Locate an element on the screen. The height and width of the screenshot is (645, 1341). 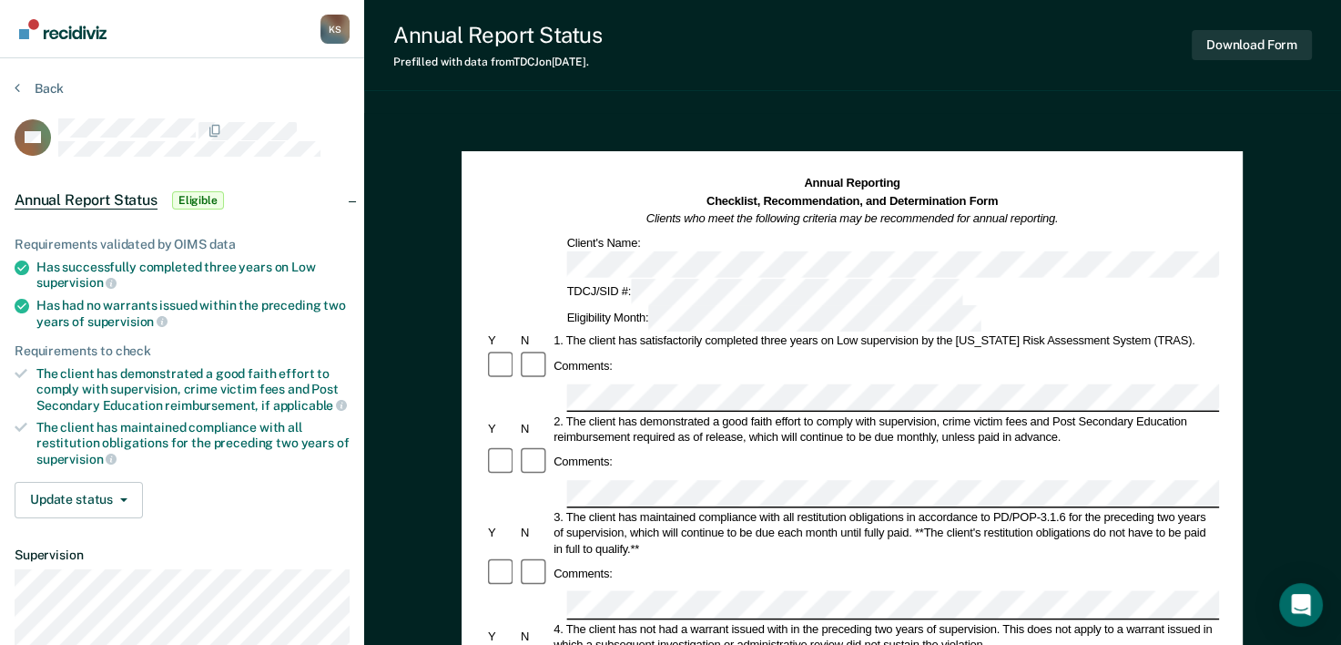
span: applicable is located at coordinates (310, 405).